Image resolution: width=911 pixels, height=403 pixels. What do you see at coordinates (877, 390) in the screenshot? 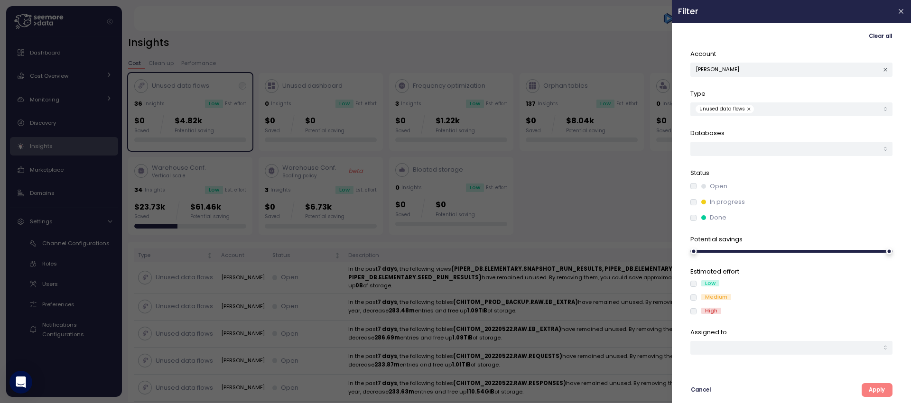
I see `button: Apply` at bounding box center [877, 390].